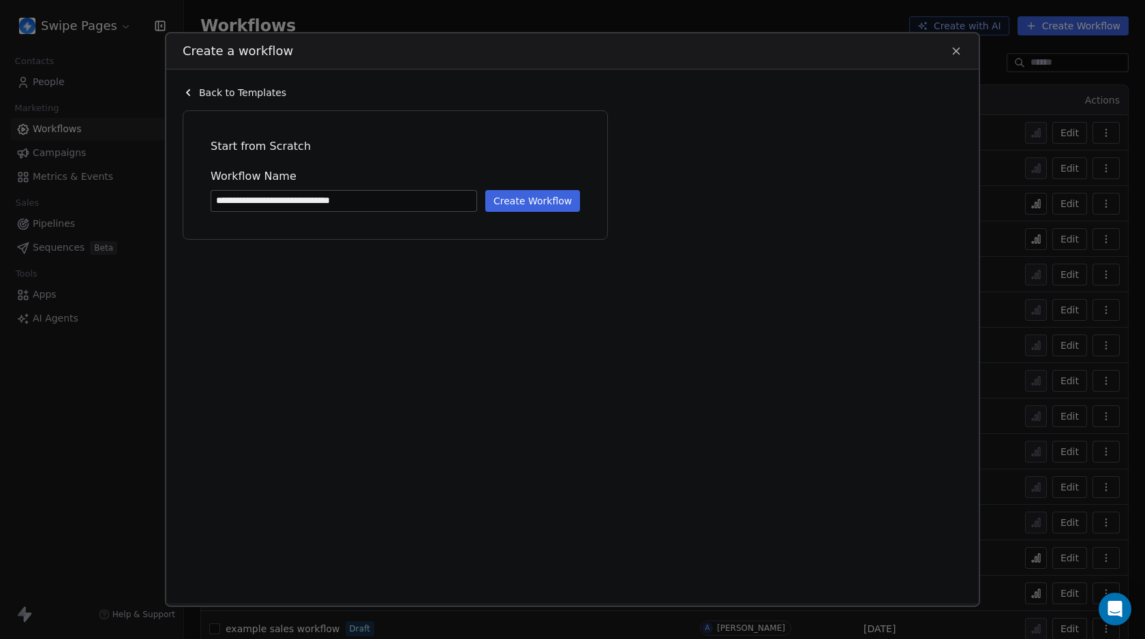  What do you see at coordinates (395, 146) in the screenshot?
I see `span: Start from Scratch` at bounding box center [395, 146].